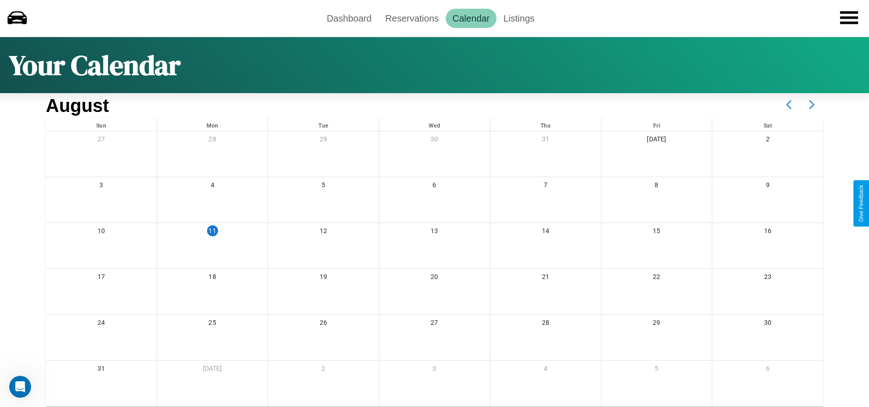  What do you see at coordinates (768, 186) in the screenshot?
I see `div: 9` at bounding box center [768, 186].